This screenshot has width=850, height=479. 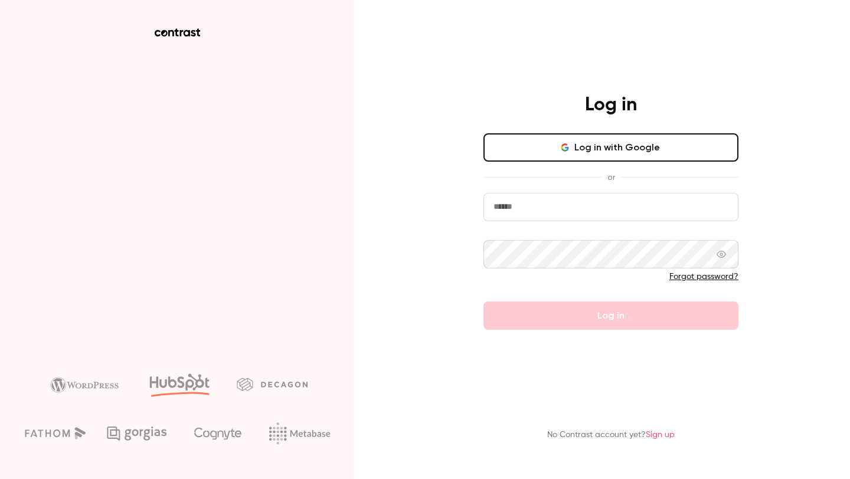 What do you see at coordinates (704, 277) in the screenshot?
I see `a: Forgot password?` at bounding box center [704, 277].